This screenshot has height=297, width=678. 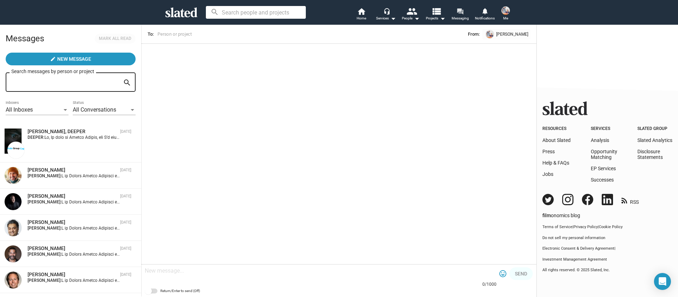 What do you see at coordinates (435, 18) in the screenshot?
I see `span: Projects` at bounding box center [435, 18].